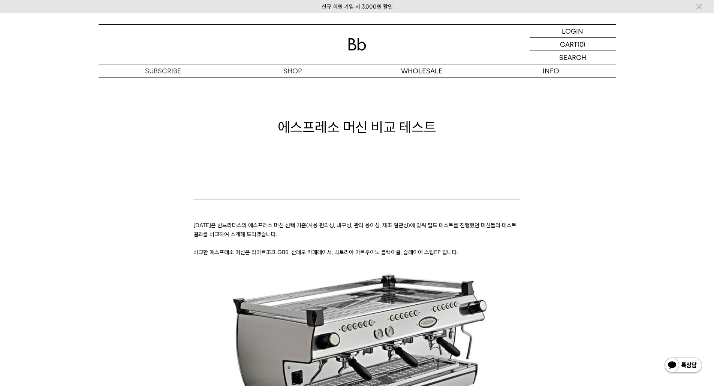 This screenshot has width=714, height=386. What do you see at coordinates (572, 31) in the screenshot?
I see `p: LOGIN` at bounding box center [572, 31].